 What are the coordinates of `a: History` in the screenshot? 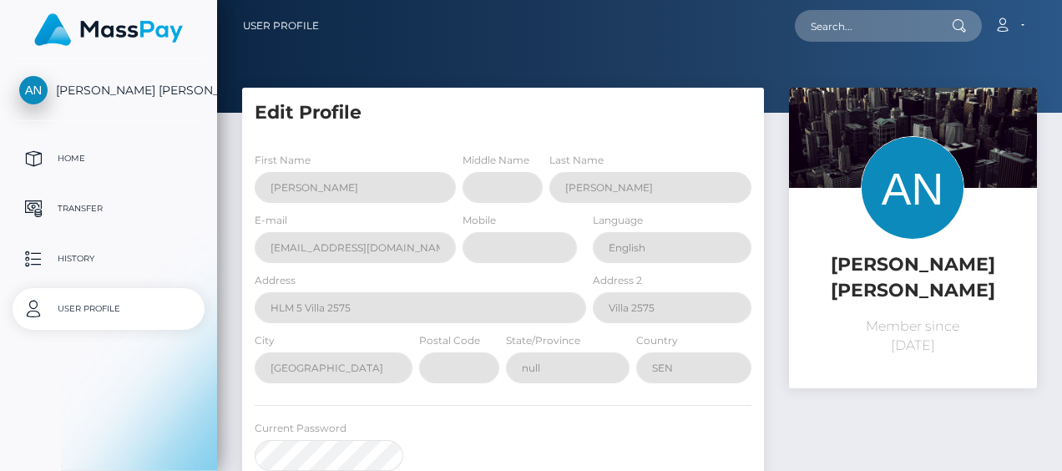 It's located at (109, 259).